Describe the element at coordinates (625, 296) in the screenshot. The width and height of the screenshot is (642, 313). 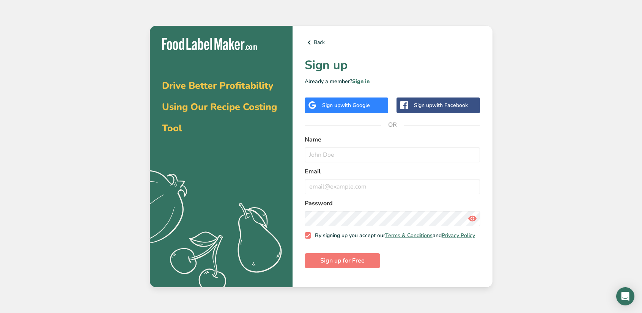
I see `div: Open Intercom Messenger` at that location.